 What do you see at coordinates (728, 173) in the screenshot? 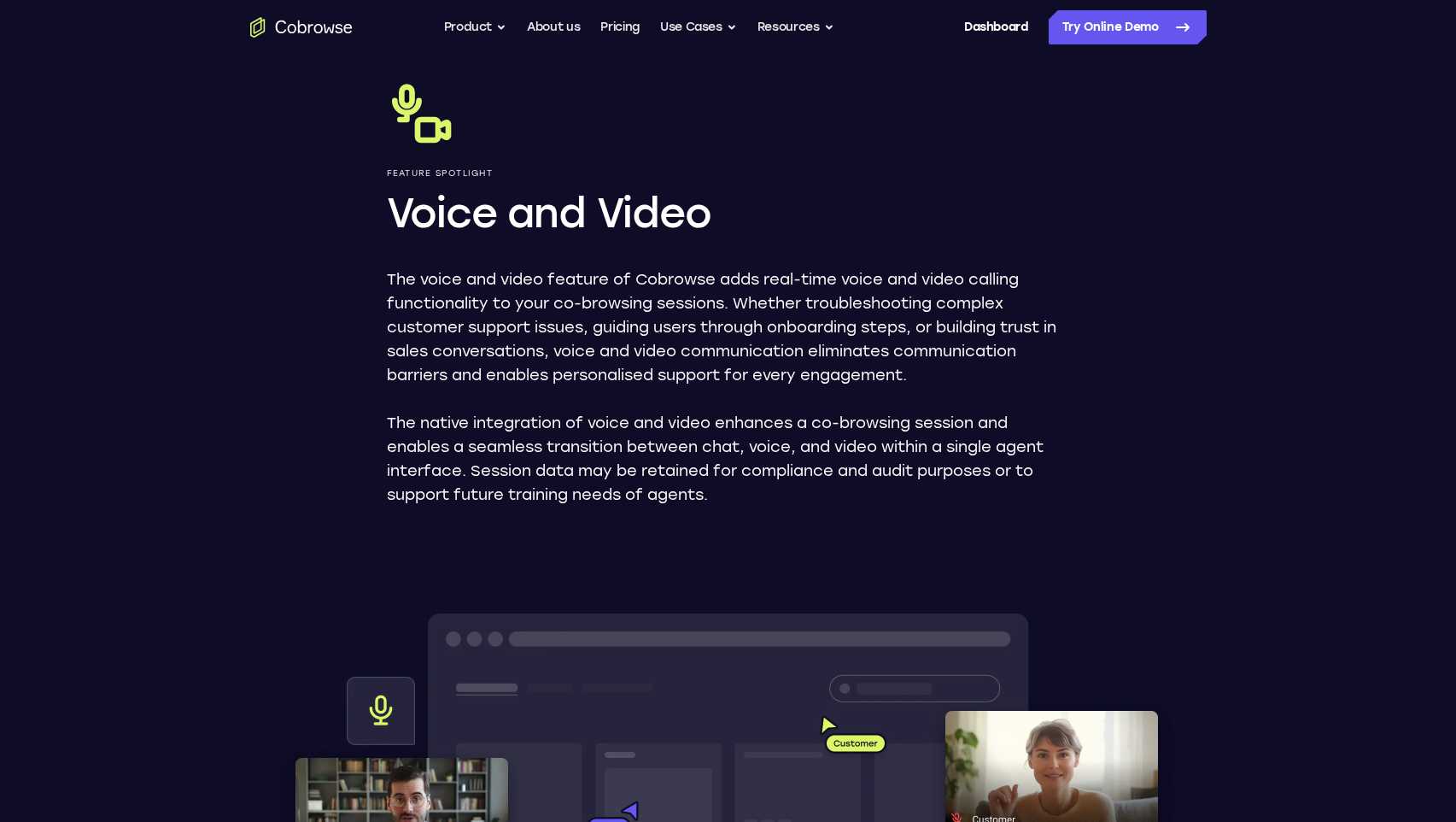
I see `p: Feature Spotlight` at bounding box center [728, 173].